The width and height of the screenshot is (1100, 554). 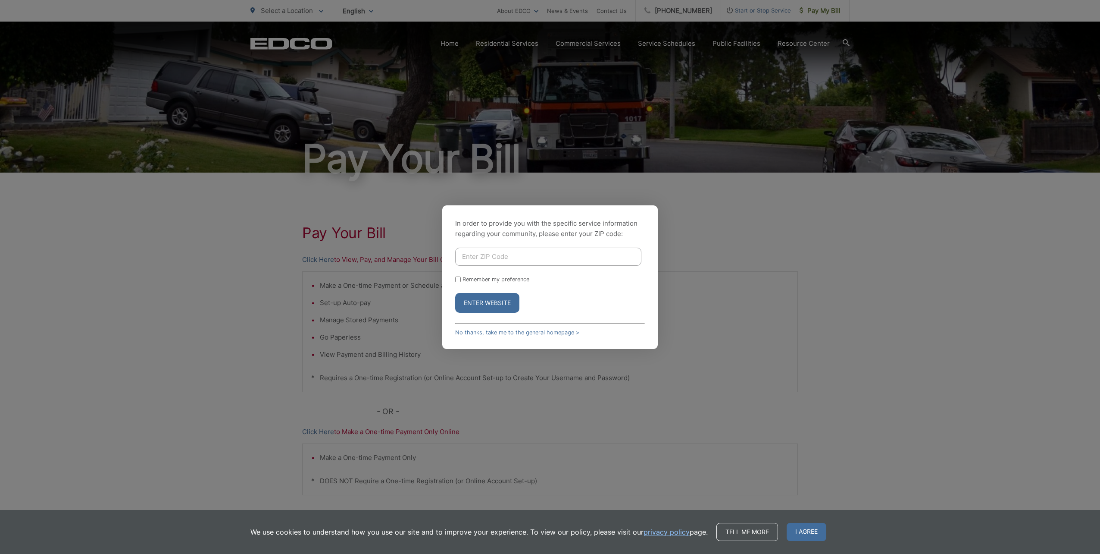 What do you see at coordinates (747, 532) in the screenshot?
I see `a: Tell me more` at bounding box center [747, 532].